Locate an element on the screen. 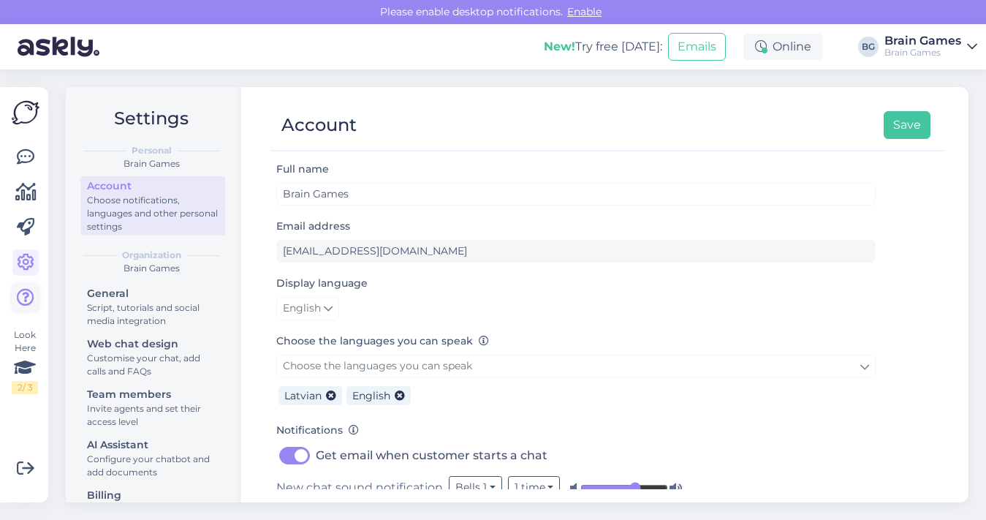 This screenshot has height=520, width=986. b: Organization is located at coordinates (151, 255).